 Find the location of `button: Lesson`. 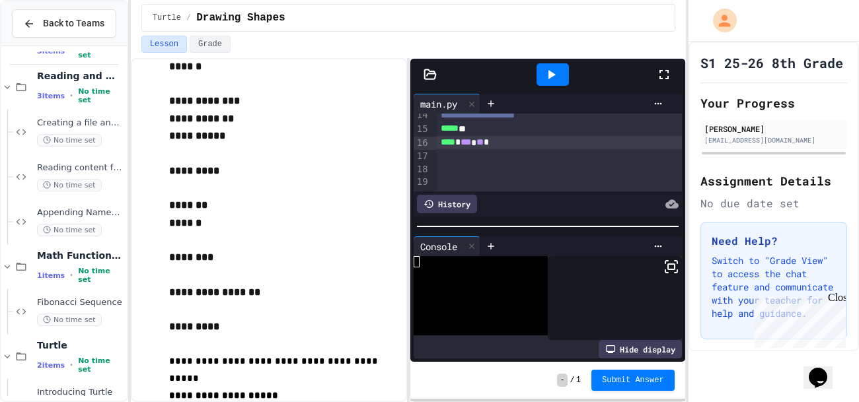

button: Lesson is located at coordinates (164, 44).